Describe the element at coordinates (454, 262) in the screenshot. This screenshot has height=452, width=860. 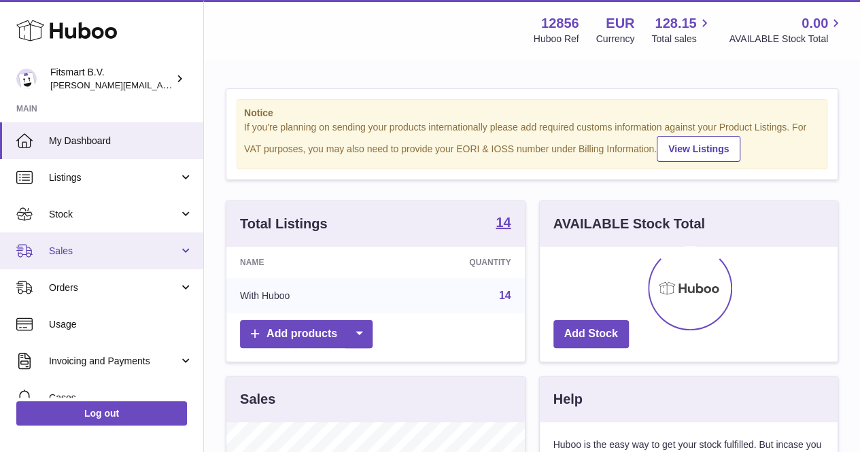
I see `th: Quantity` at that location.